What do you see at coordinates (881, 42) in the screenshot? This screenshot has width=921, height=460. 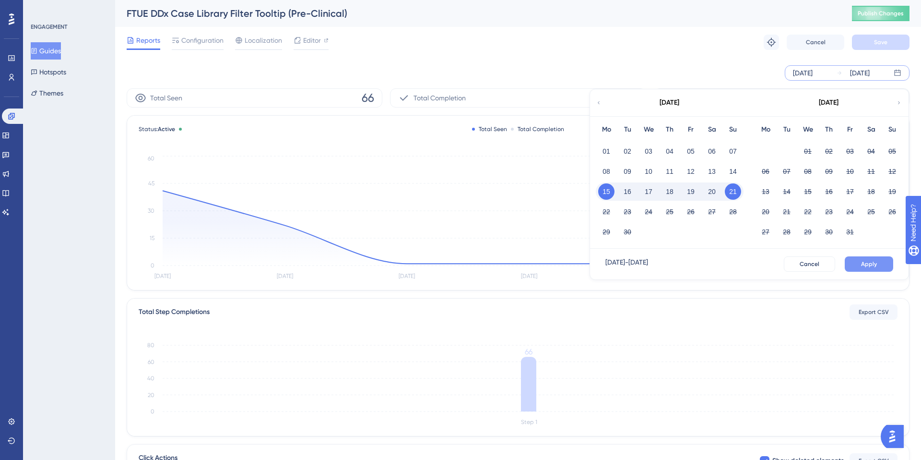 I see `span: Save` at bounding box center [881, 42].